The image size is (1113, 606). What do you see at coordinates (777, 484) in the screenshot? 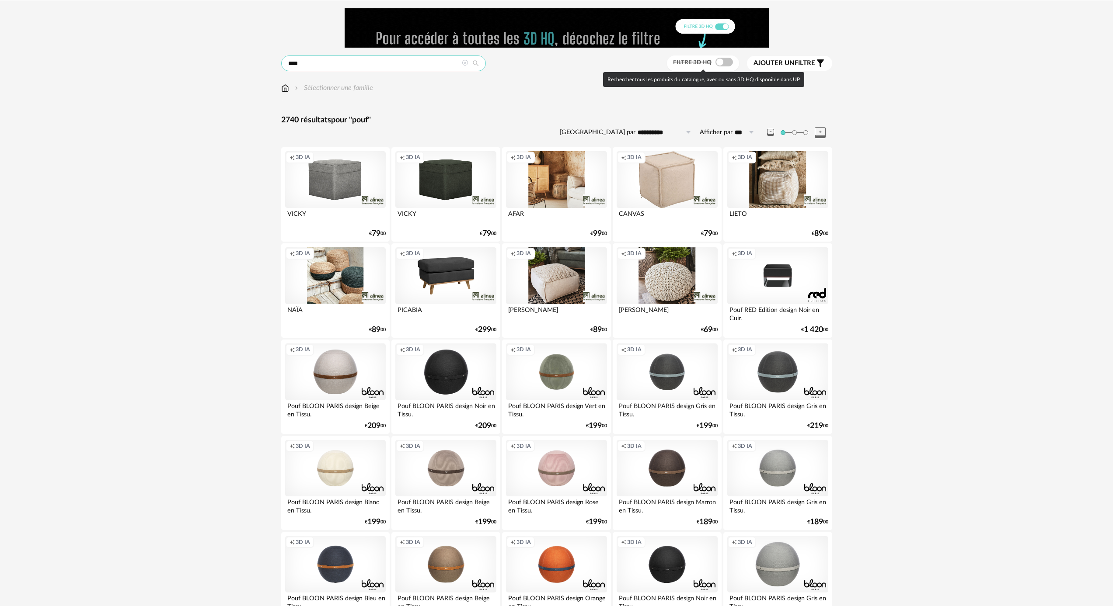
I see `a: Creation icon 3D IA Pouf BLOON PARIS design Gris en Tissu. €18900` at bounding box center [777, 484].